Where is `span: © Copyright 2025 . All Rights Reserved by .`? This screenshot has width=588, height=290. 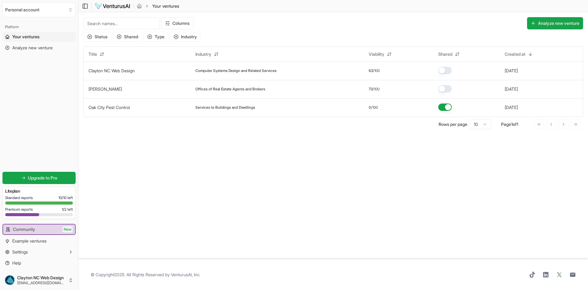
span: © Copyright 2025 . All Rights Reserved by . is located at coordinates (145, 275).